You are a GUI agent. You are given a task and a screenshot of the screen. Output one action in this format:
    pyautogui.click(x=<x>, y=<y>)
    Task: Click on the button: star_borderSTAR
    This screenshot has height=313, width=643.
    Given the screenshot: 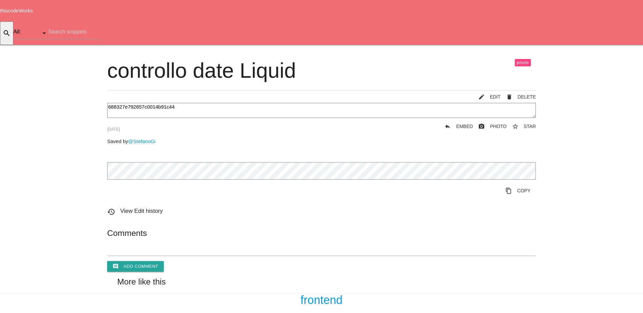 What is the action you would take?
    pyautogui.click(x=521, y=126)
    